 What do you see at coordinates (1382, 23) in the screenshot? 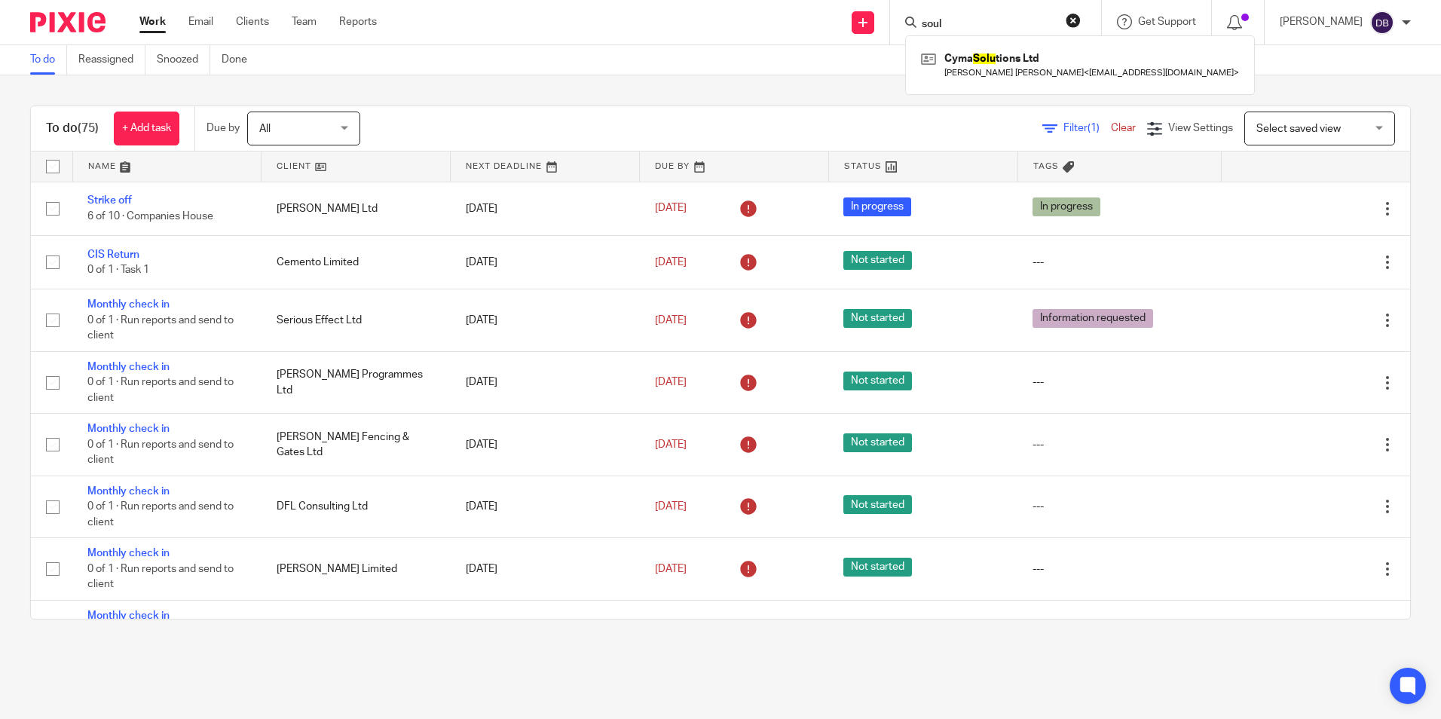
I see `img: svg%3E` at bounding box center [1382, 23].